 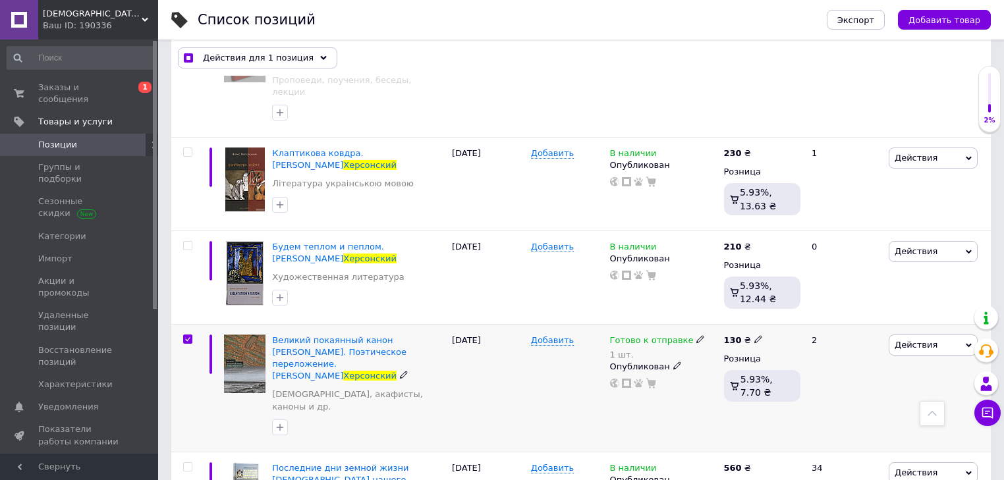 What do you see at coordinates (343, 184) in the screenshot?
I see `a: Література украінською мовою` at bounding box center [343, 184].